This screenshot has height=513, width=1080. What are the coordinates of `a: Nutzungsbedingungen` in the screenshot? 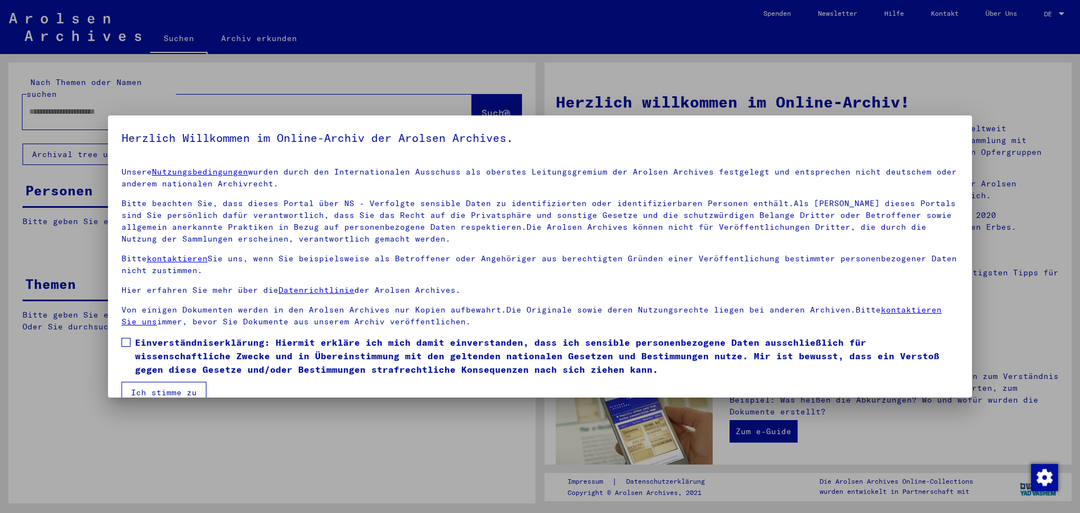 It's located at (200, 172).